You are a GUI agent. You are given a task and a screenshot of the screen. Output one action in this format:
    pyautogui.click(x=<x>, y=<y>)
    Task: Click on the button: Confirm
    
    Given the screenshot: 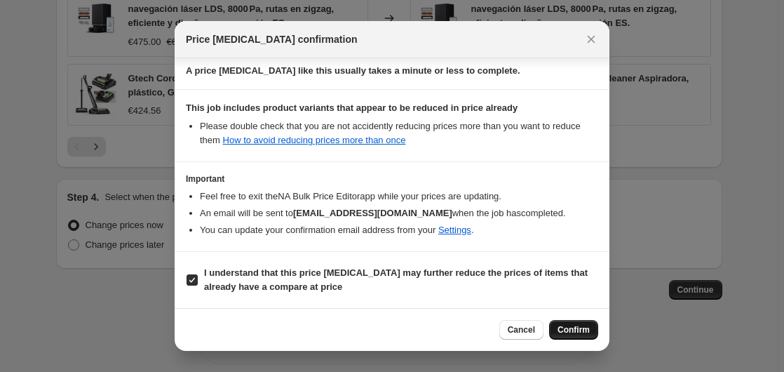 What is the action you would take?
    pyautogui.click(x=574, y=330)
    